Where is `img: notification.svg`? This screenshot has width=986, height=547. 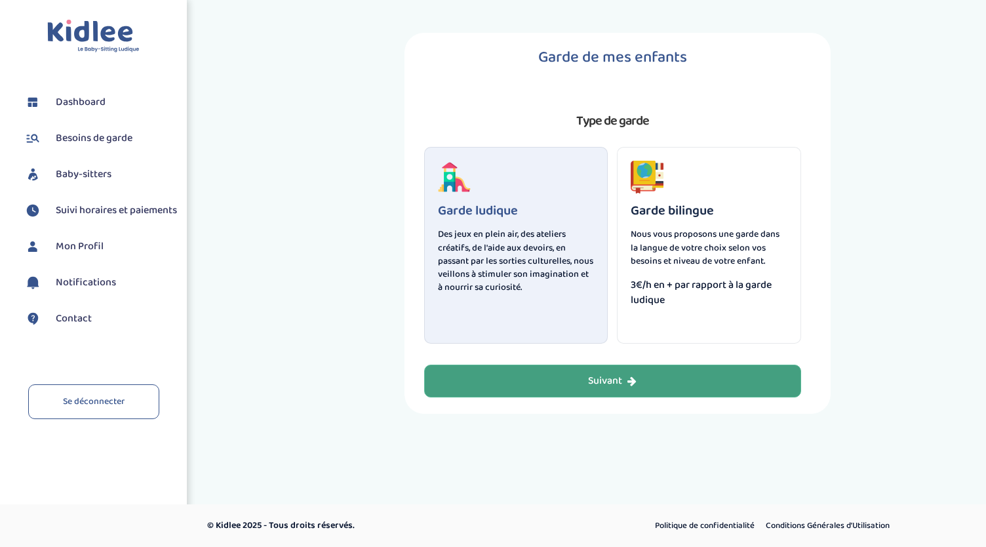
img: notification.svg is located at coordinates (33, 283).